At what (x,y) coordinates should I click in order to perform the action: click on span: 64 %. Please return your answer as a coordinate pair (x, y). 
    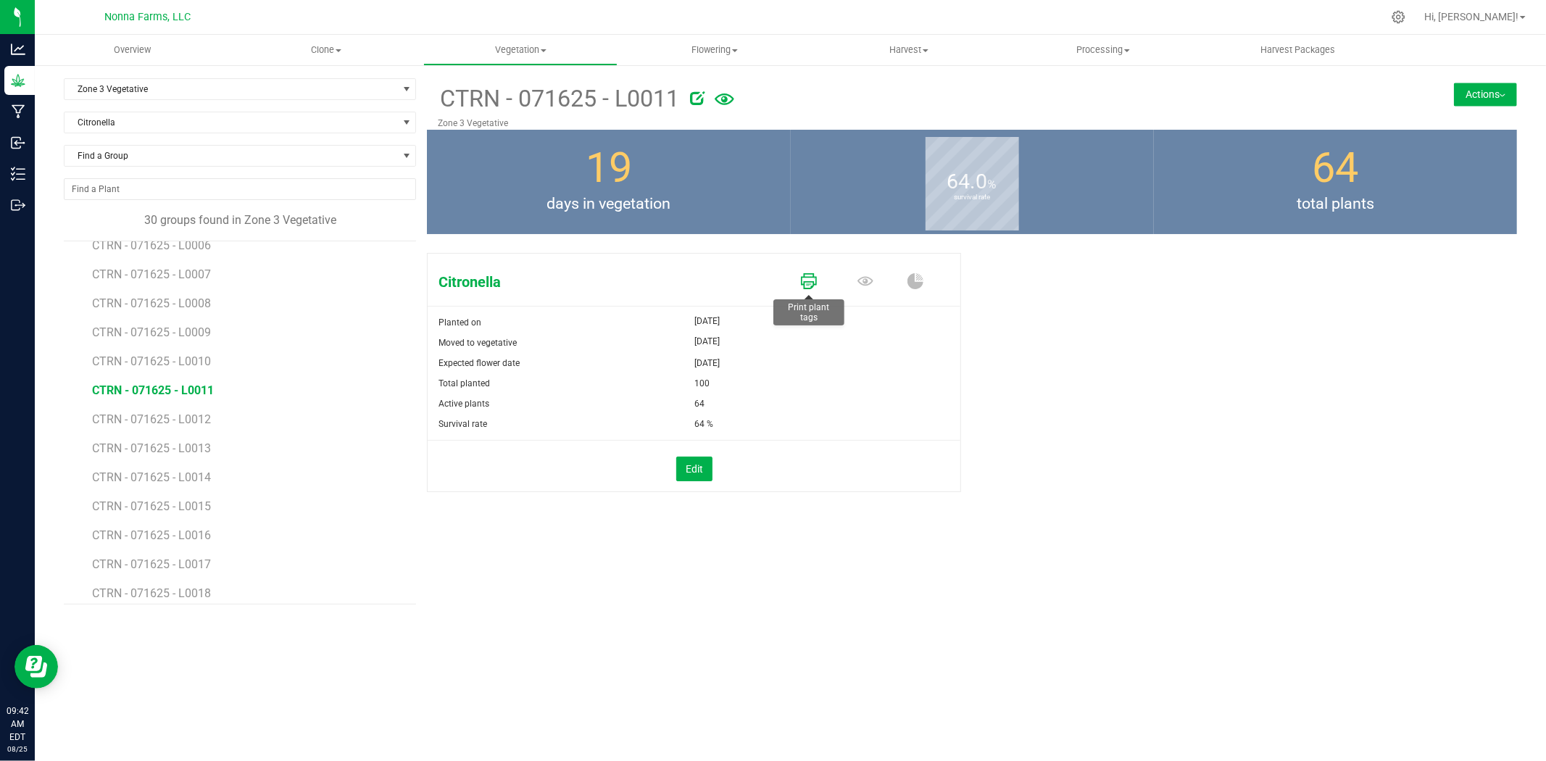
    Looking at the image, I should click on (704, 424).